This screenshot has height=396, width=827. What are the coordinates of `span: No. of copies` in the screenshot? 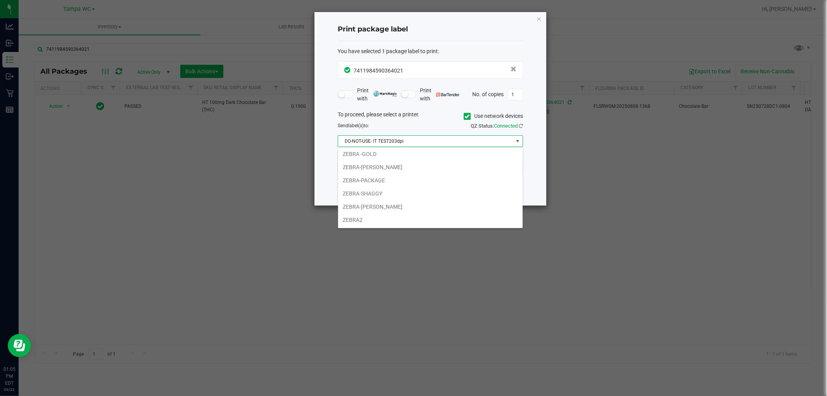 It's located at (488, 94).